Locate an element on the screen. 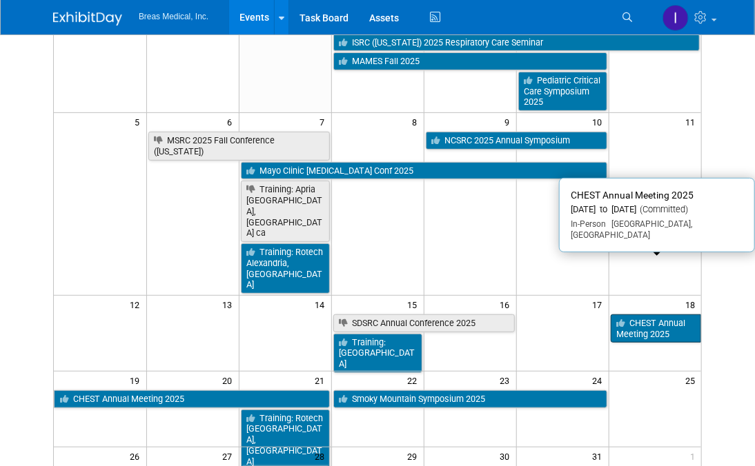 The height and width of the screenshot is (466, 755). span: (Committed) is located at coordinates (661, 209).